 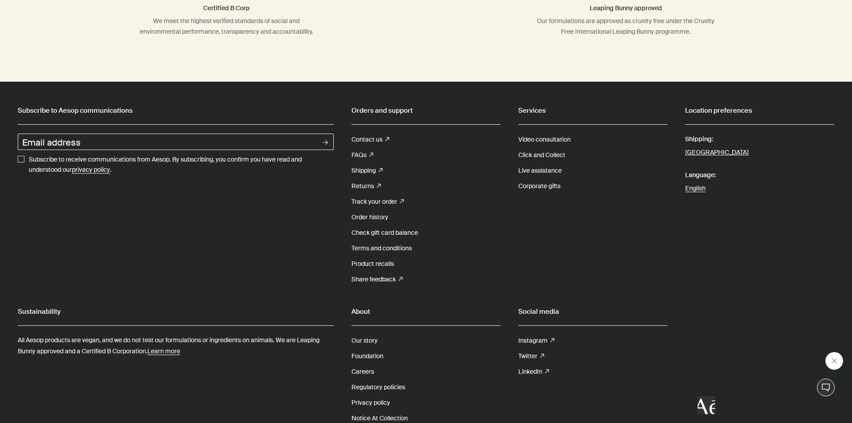 I want to click on h2: Location preferences, so click(x=760, y=111).